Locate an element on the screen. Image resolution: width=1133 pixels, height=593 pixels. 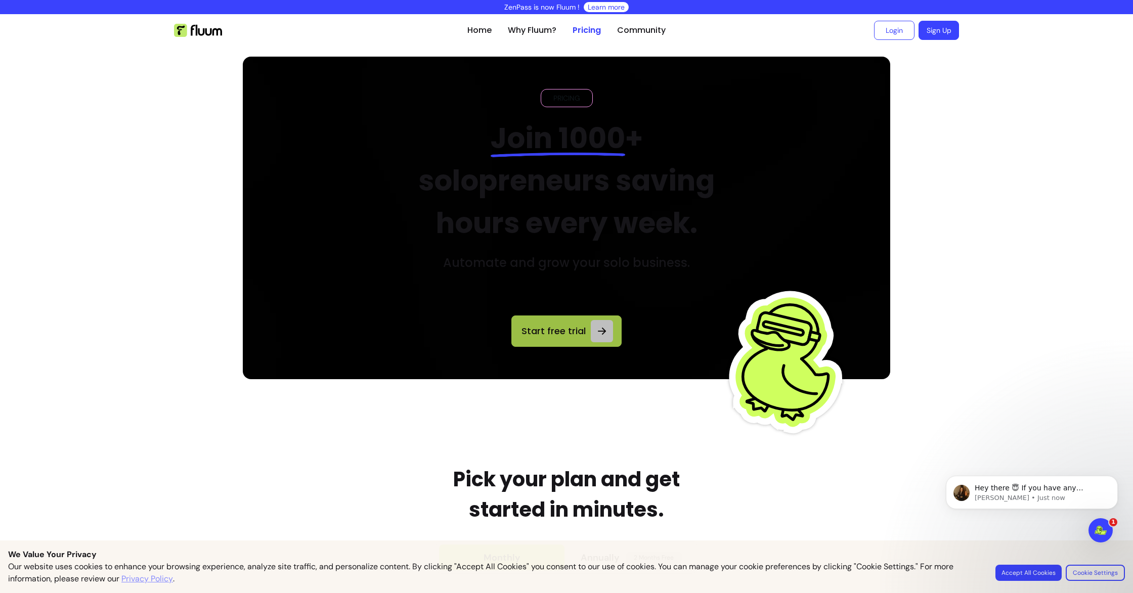
a: Pricing is located at coordinates (587, 30).